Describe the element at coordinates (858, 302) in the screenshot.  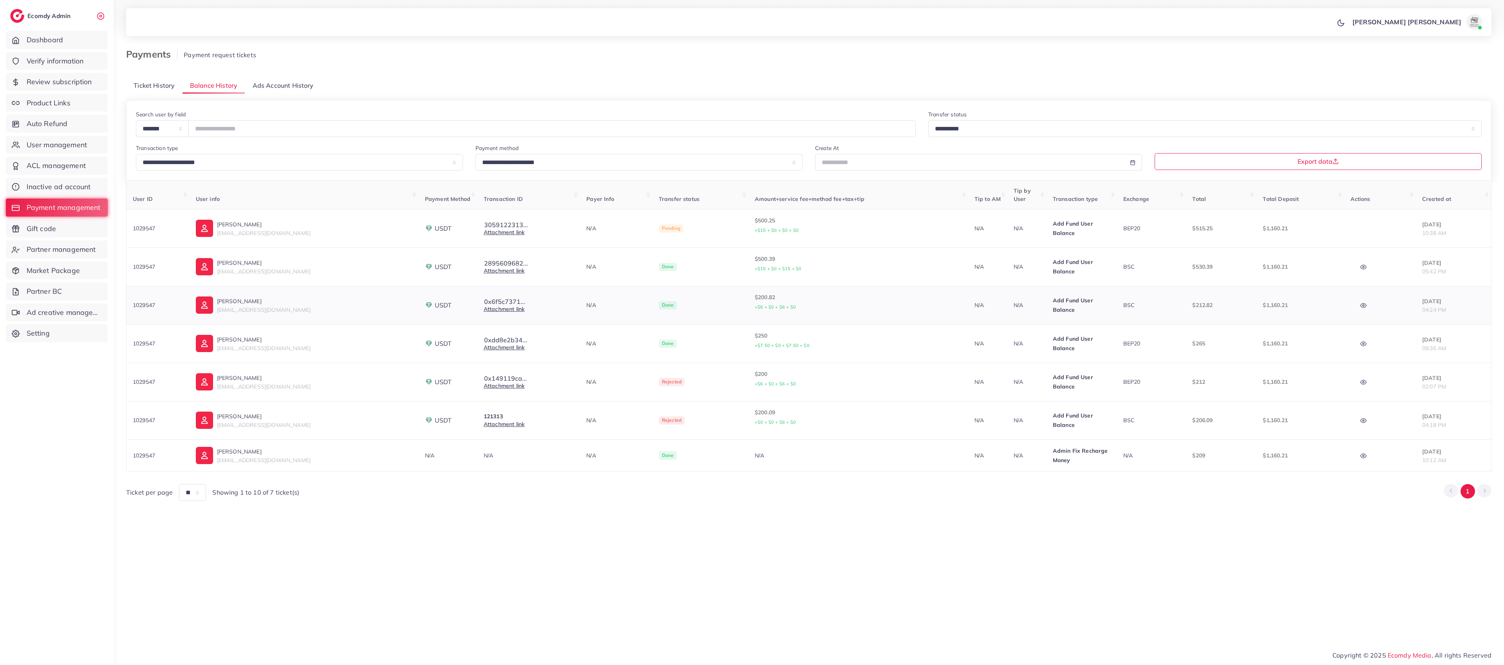
I see `p: $200.82` at that location.